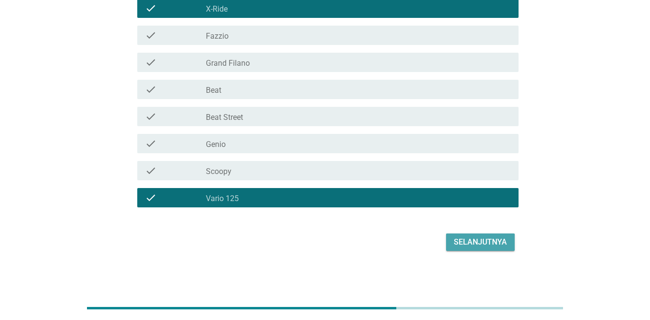 The image size is (650, 320). I want to click on label: Beat Street, so click(224, 117).